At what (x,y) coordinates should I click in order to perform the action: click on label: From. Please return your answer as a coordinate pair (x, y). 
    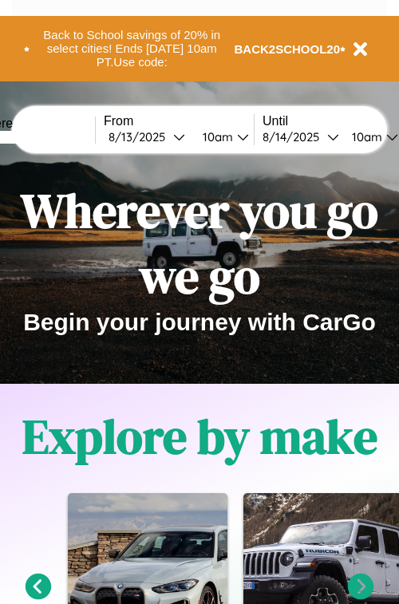
    Looking at the image, I should click on (179, 121).